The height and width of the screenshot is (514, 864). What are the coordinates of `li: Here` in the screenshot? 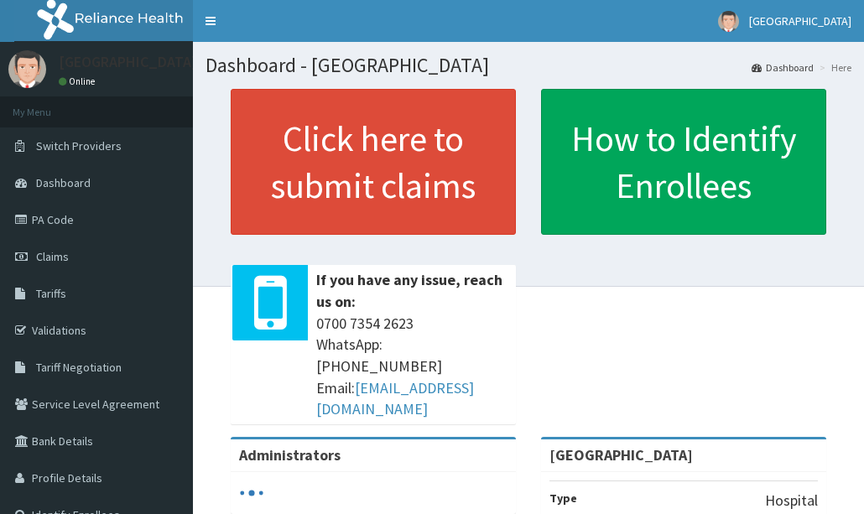 It's located at (833, 67).